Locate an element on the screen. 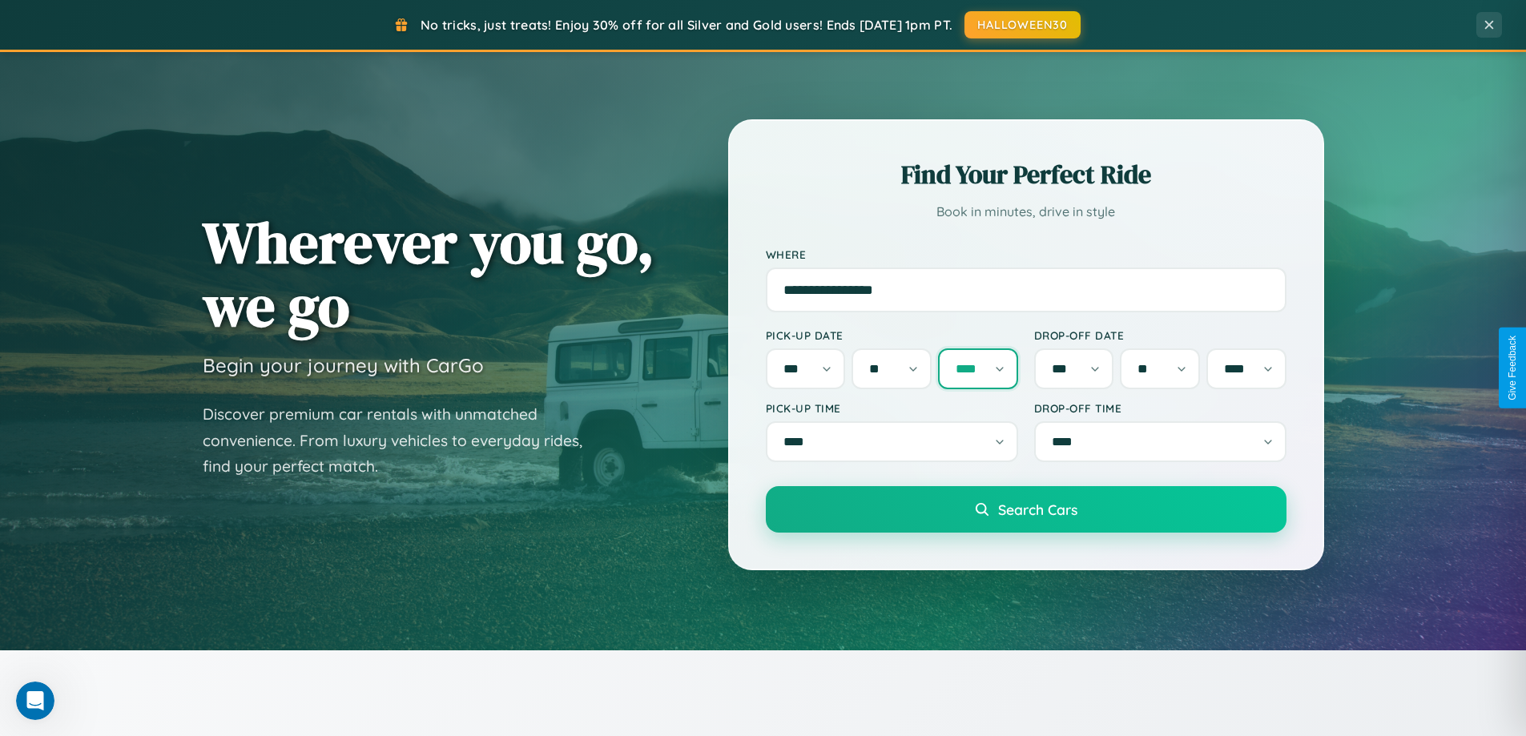  label: Pick-up Date is located at coordinates (892, 335).